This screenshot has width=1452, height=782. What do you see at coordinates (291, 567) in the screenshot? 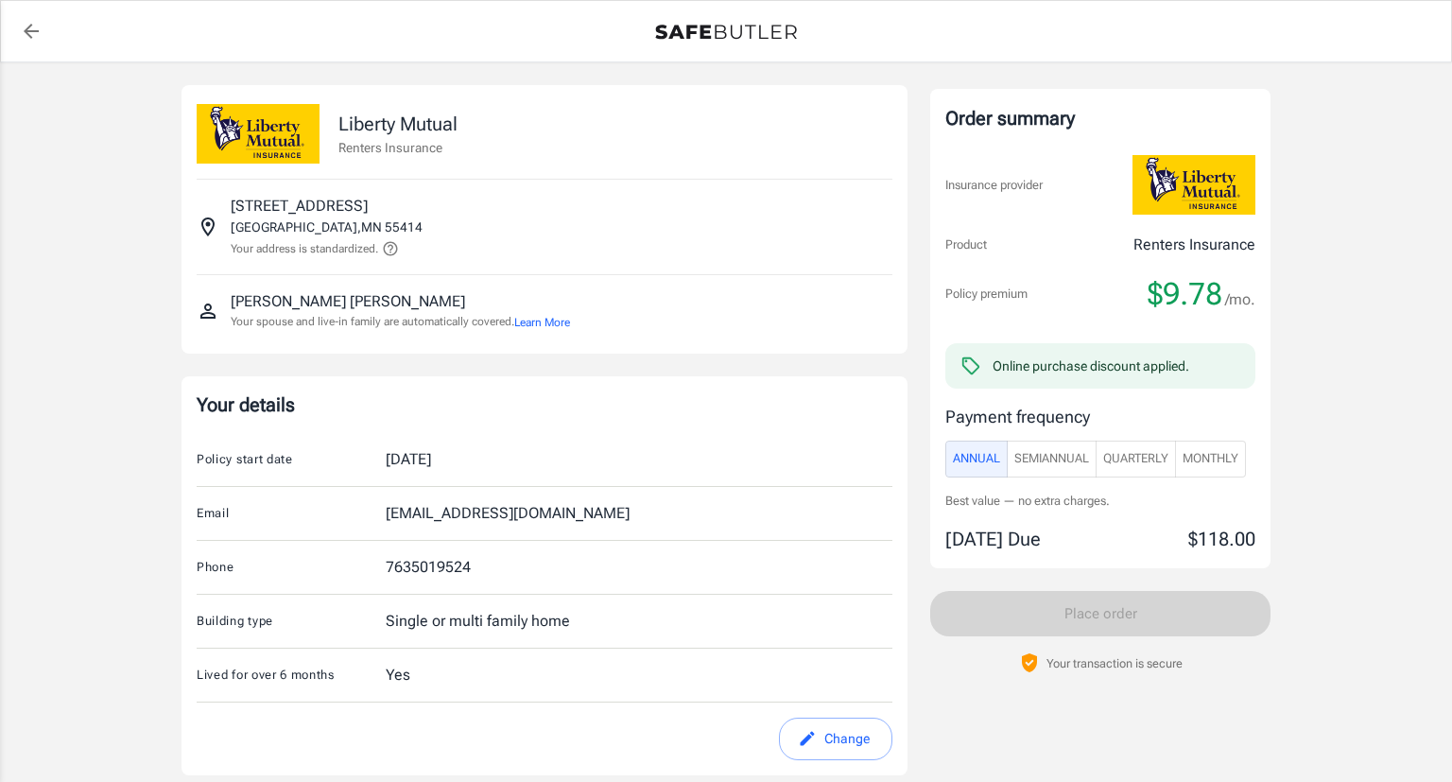
I see `p: Phone` at bounding box center [291, 567].